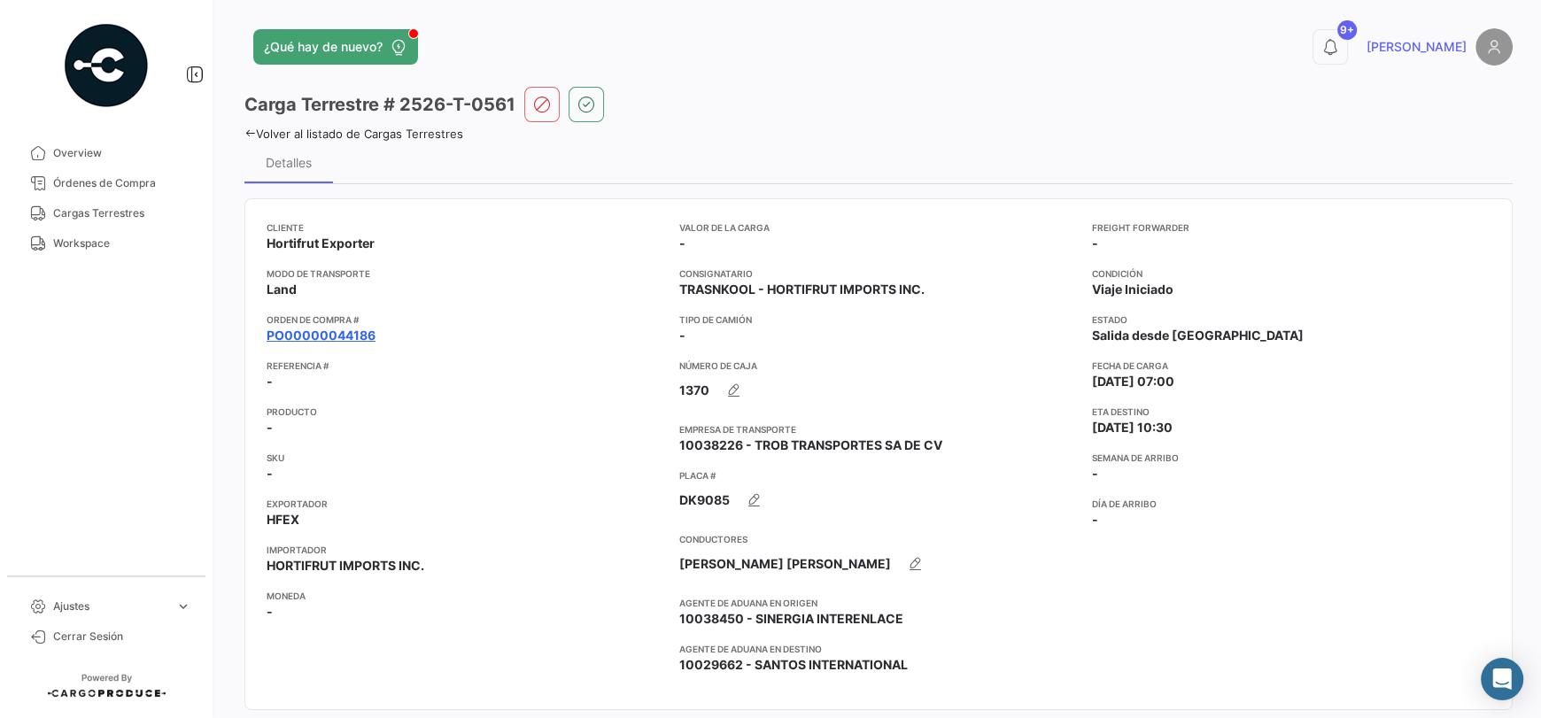 The height and width of the screenshot is (718, 1541). What do you see at coordinates (106, 183) in the screenshot?
I see `a: Órdenes de Compra` at bounding box center [106, 183].